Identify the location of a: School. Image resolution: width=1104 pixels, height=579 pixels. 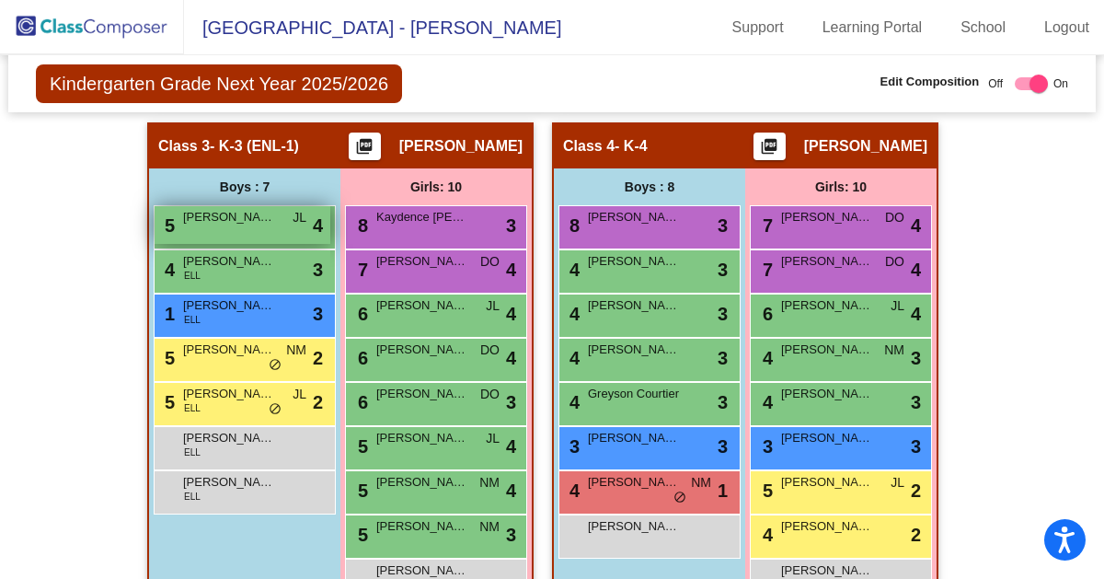
(982, 28).